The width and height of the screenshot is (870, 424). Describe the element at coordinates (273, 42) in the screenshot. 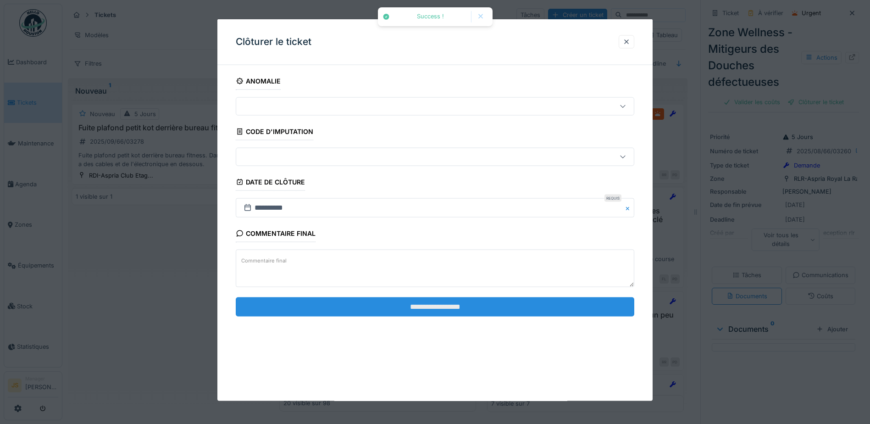

I see `h3: Clôturer le ticket` at that location.